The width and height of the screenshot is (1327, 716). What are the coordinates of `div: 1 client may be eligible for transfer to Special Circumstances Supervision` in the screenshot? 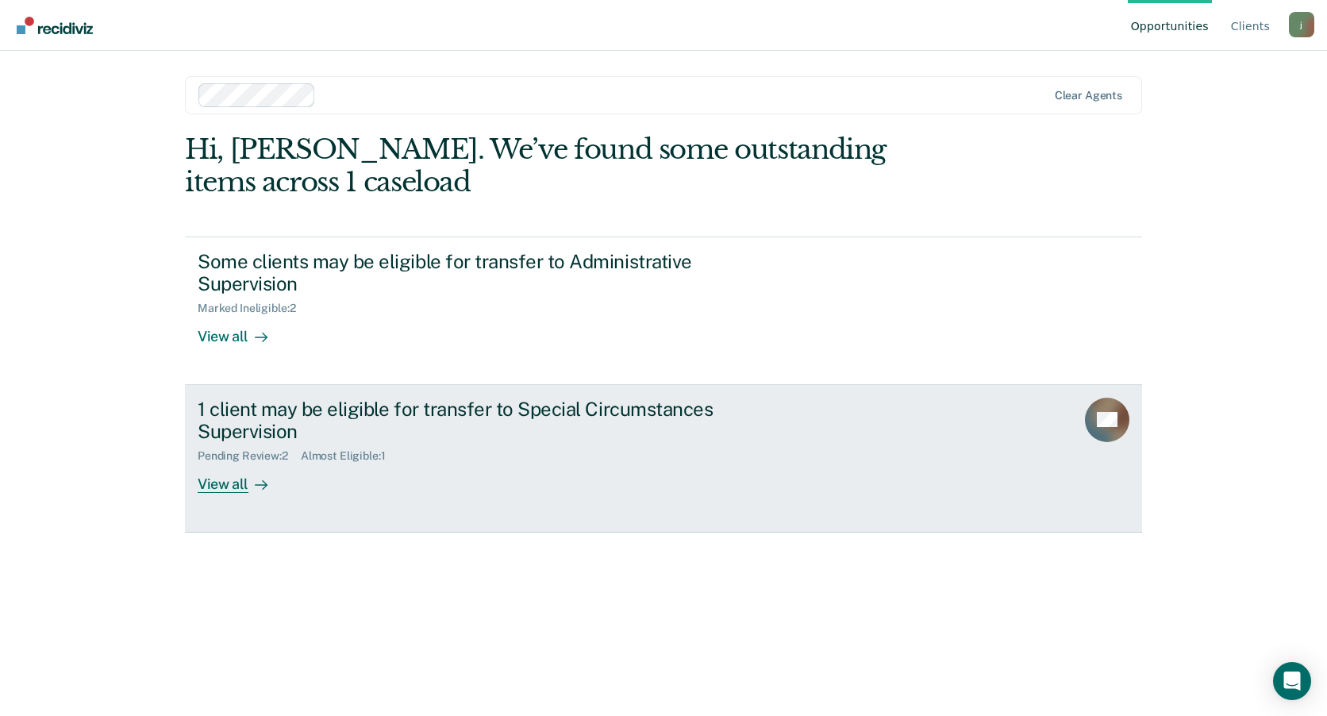 It's located at (476, 421).